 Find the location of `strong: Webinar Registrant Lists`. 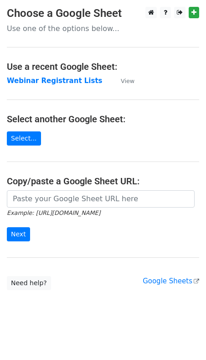

strong: Webinar Registrant Lists is located at coordinates (55, 81).